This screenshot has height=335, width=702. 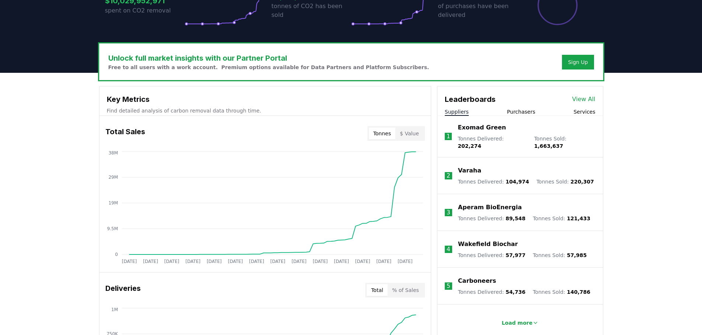 I want to click on h3: Leaderboards, so click(x=470, y=99).